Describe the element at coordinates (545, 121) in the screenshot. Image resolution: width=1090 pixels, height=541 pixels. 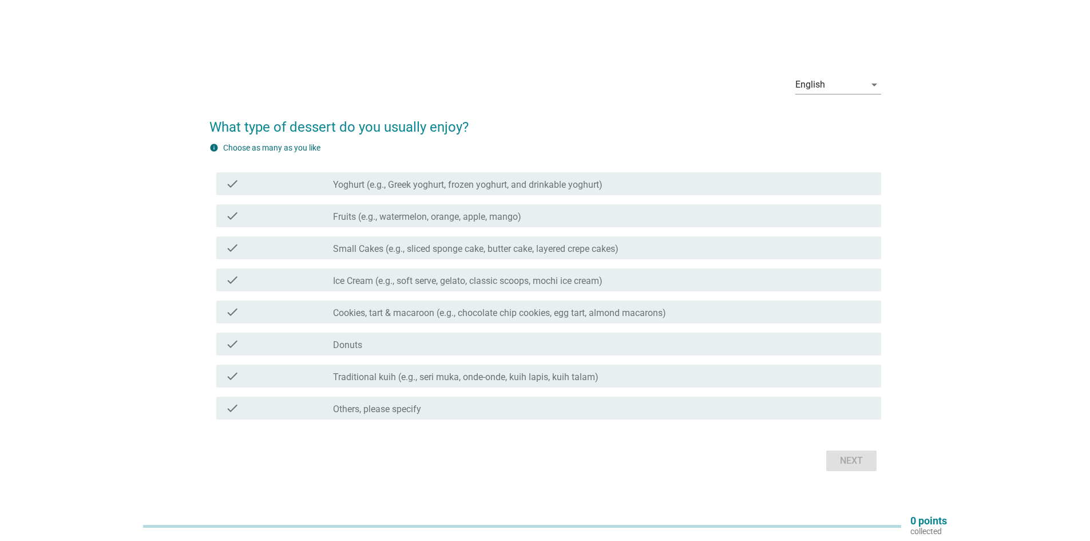
I see `h2: What type of dessert do you usually enjoy?` at that location.